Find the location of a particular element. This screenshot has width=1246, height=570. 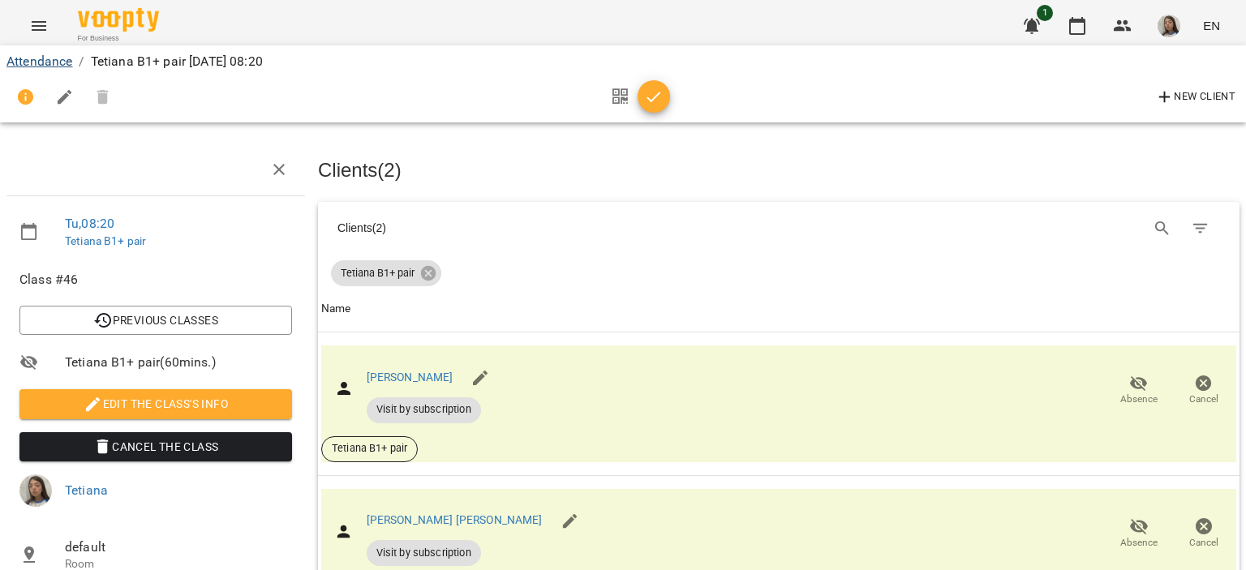

div: Name is located at coordinates (336, 309).